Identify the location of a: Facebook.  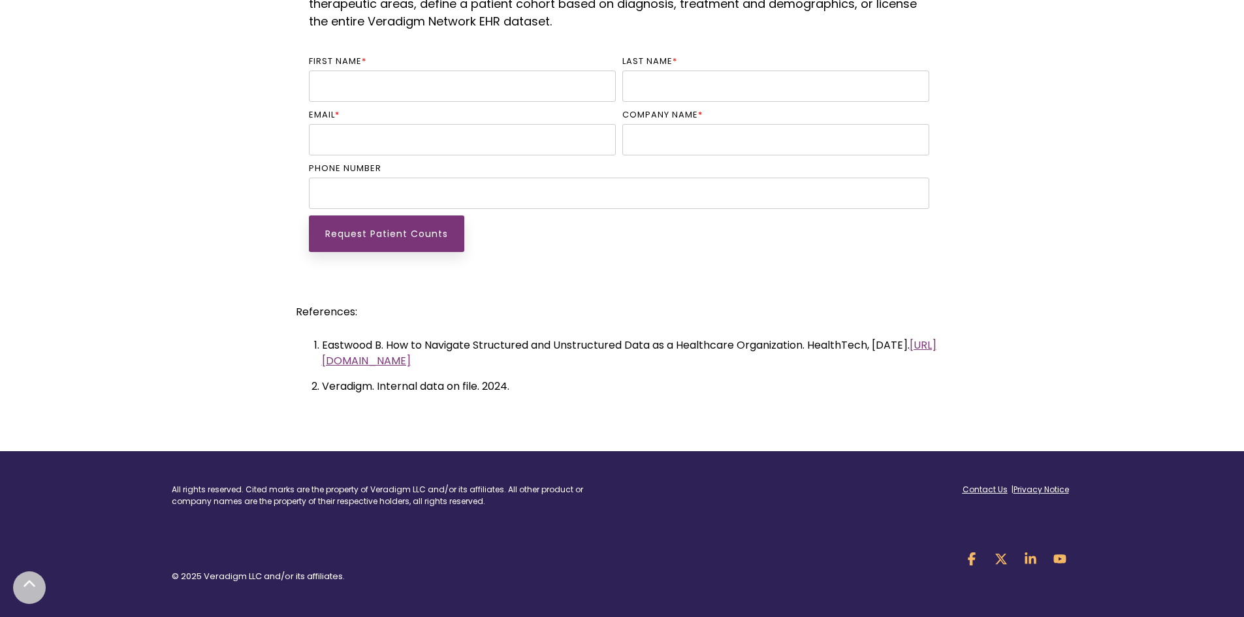
(973, 560).